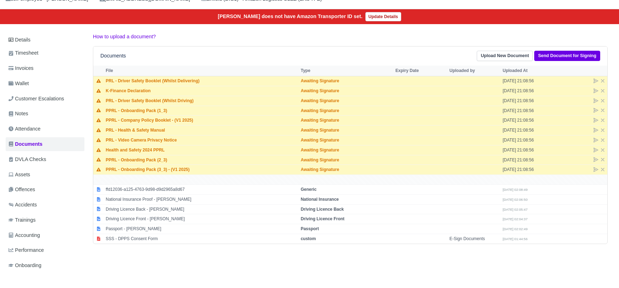  What do you see at coordinates (202, 111) in the screenshot?
I see `td: PPRL - Onboarding Pack (1_3)` at bounding box center [202, 111].